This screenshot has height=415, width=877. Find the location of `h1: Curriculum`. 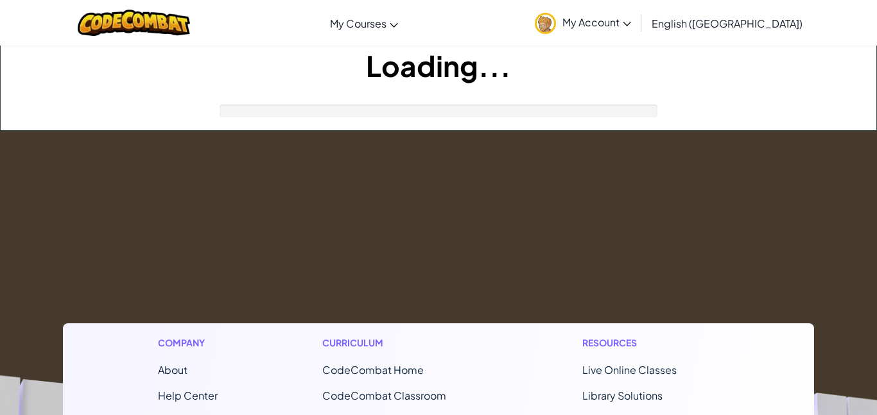

h1: Curriculum is located at coordinates (400, 343).